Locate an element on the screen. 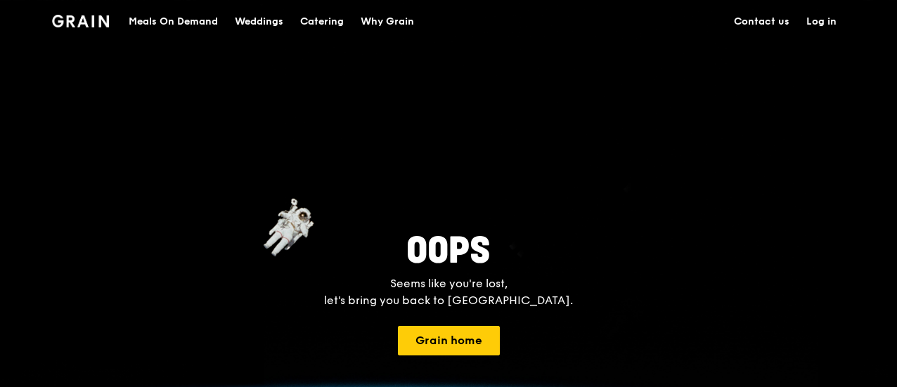 This screenshot has width=897, height=387. div: Meals On Demand is located at coordinates (173, 22).